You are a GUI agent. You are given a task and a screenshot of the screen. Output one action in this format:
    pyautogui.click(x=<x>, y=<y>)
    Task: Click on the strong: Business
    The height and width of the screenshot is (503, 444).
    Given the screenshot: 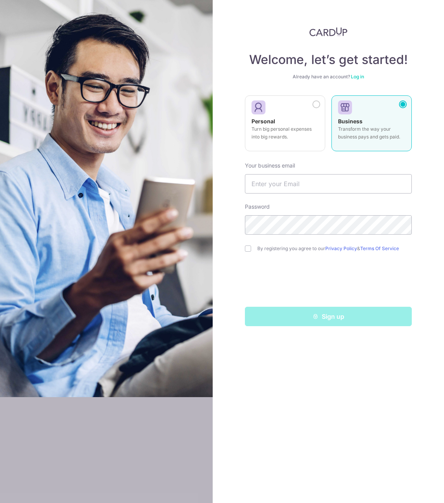 What is the action you would take?
    pyautogui.click(x=350, y=121)
    